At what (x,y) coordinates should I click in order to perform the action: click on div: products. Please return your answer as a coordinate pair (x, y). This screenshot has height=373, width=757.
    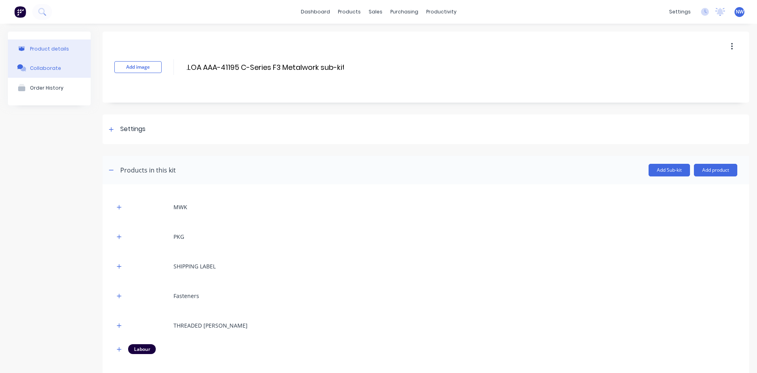
    Looking at the image, I should click on (349, 12).